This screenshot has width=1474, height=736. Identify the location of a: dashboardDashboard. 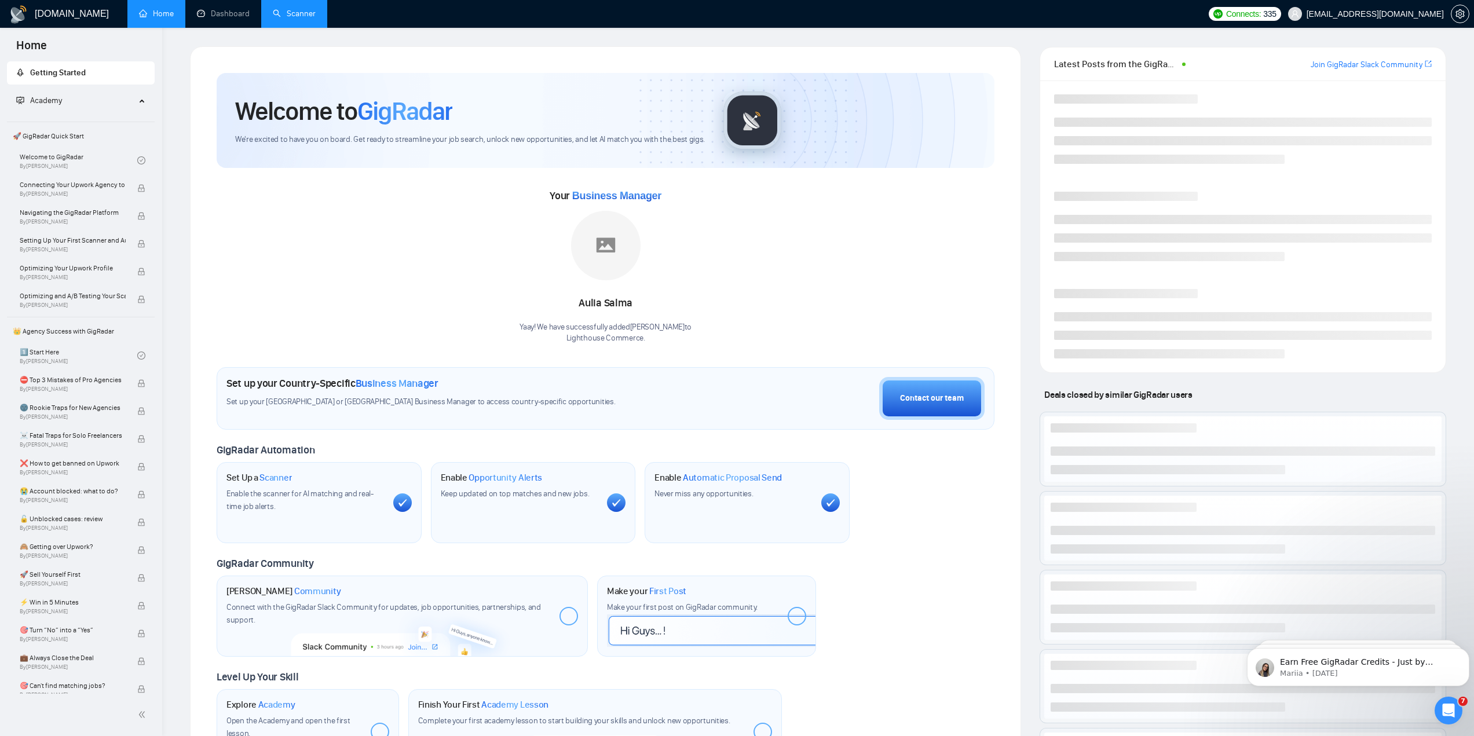
(223, 13).